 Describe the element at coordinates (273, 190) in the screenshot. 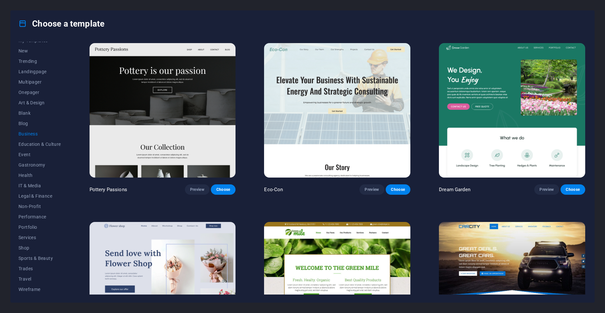

I see `p: Eco-Con` at that location.